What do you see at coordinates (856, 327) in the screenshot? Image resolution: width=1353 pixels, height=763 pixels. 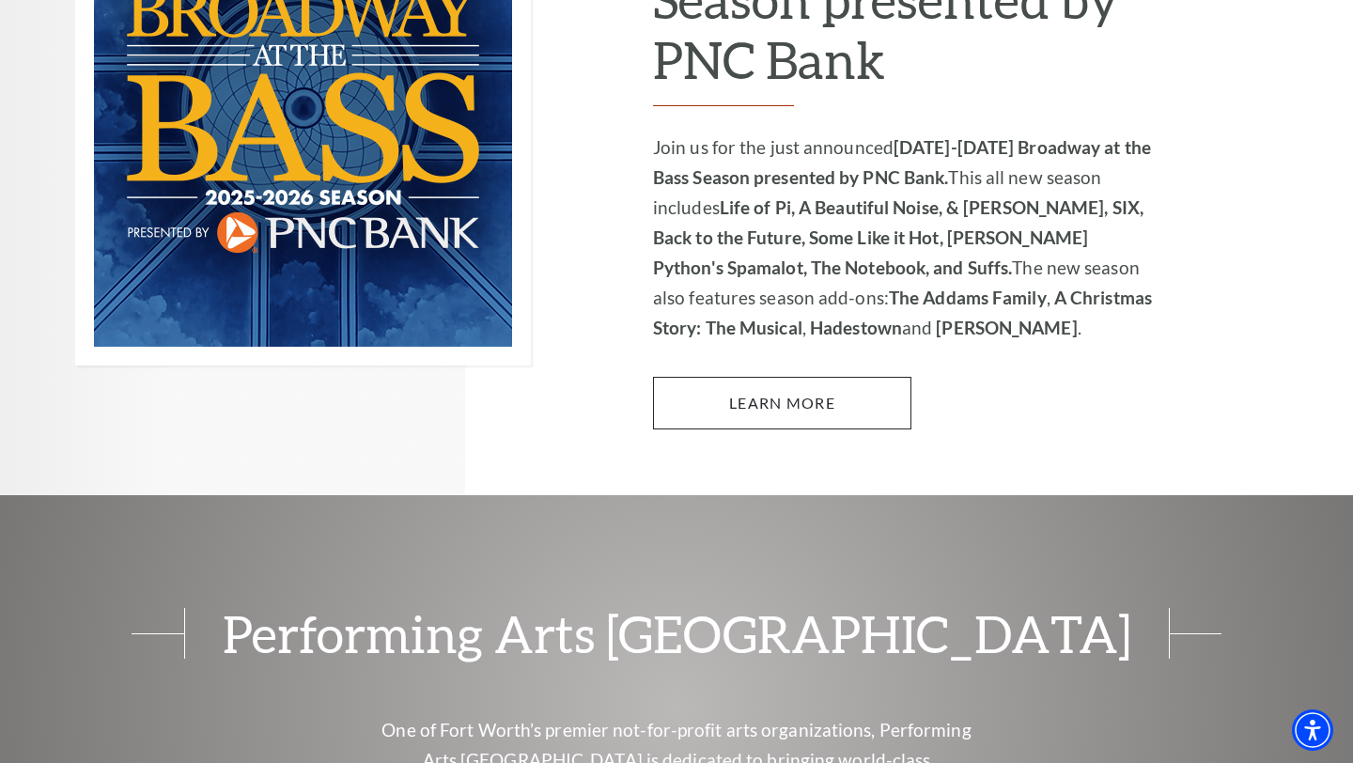 I see `strong: Hadestown` at bounding box center [856, 327].